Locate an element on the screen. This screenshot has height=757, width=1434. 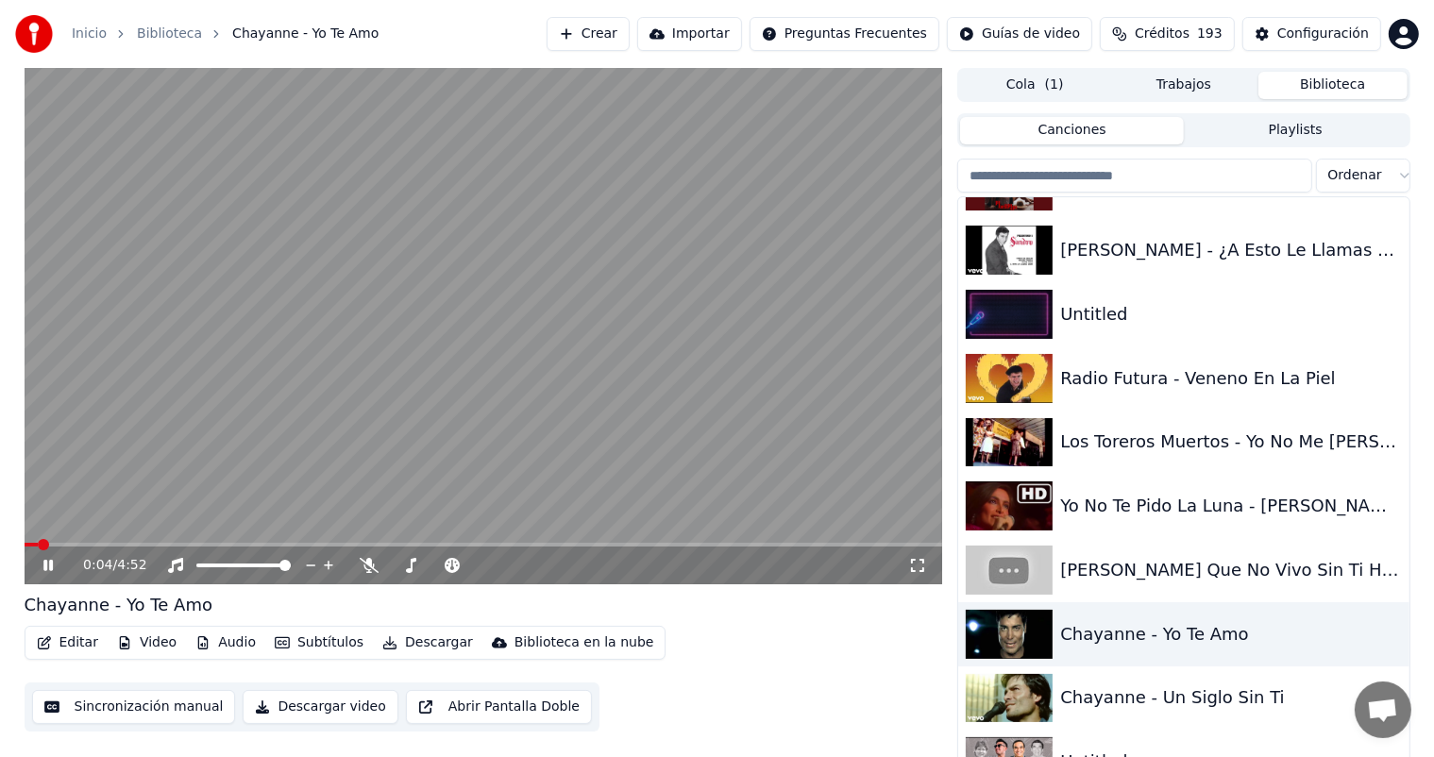
span: 193 is located at coordinates (1209, 34).